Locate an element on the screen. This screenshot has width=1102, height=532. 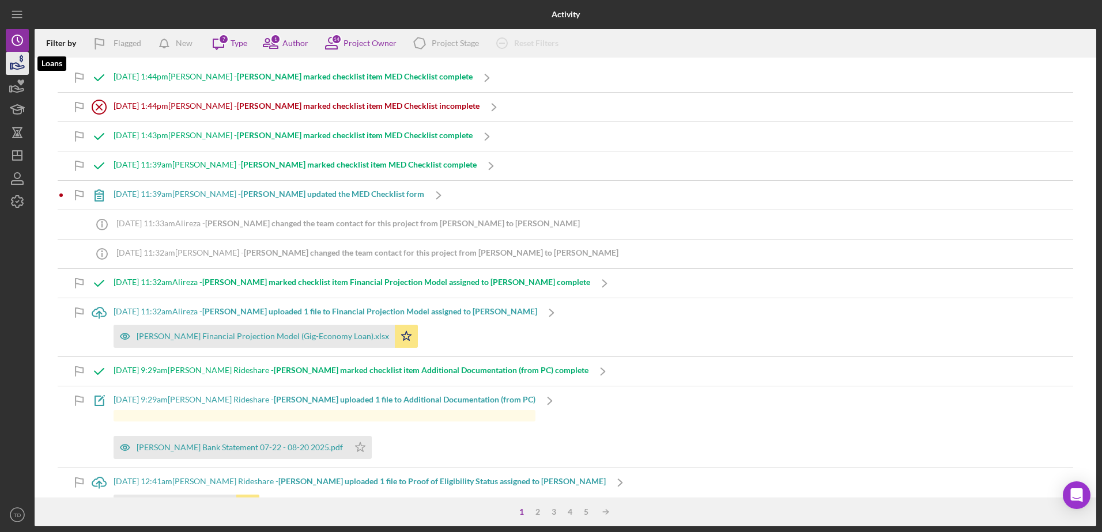
div: 5 is located at coordinates (586, 512).